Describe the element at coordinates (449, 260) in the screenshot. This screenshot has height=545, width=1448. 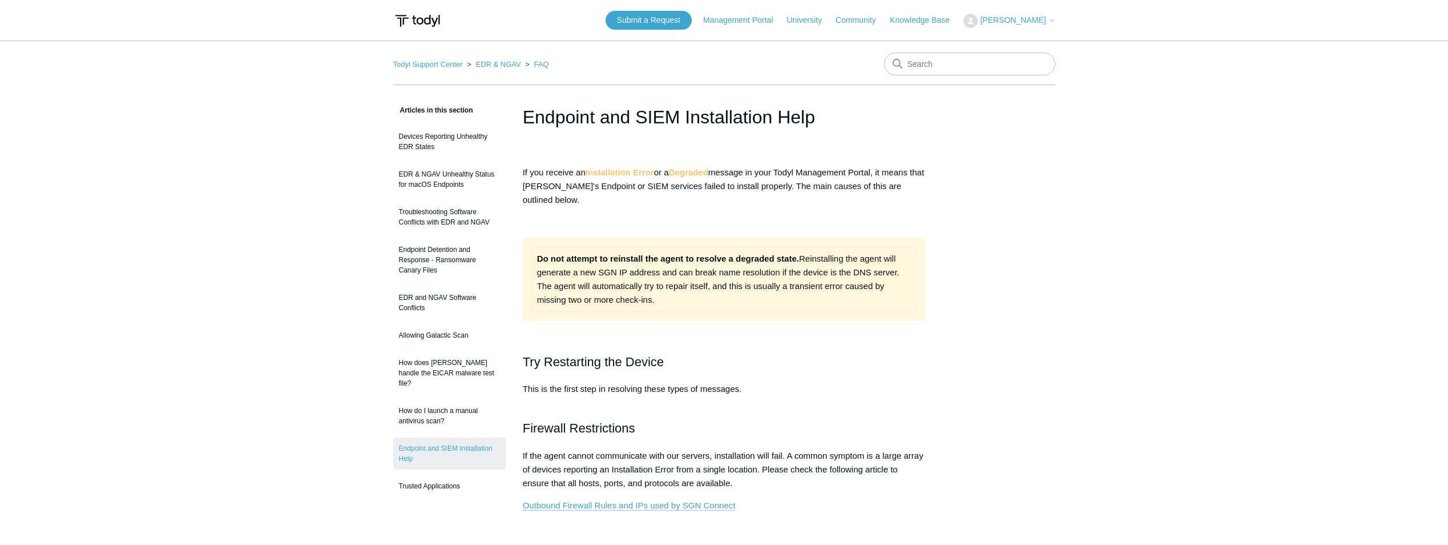
I see `a: Endpoint Detention and Response - Ransomware Canary Files` at that location.